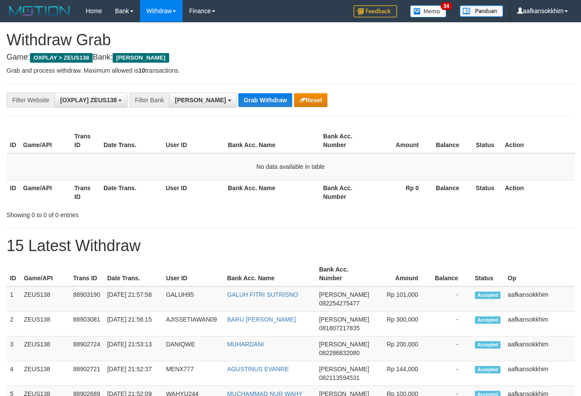 The image size is (581, 396). I want to click on td: 88902724, so click(87, 348).